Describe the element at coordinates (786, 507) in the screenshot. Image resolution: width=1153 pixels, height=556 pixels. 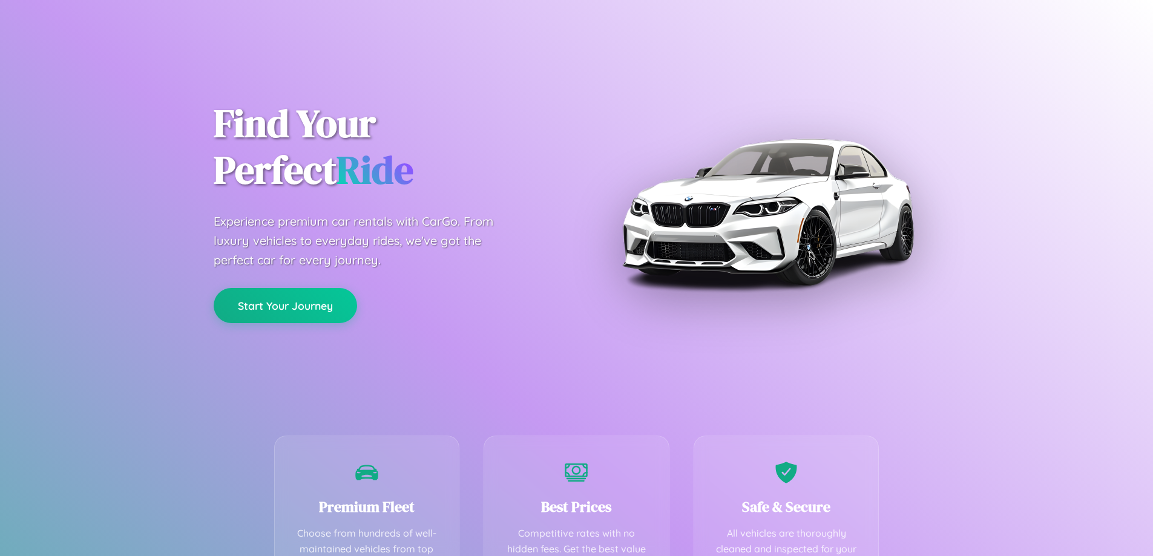
I see `h3: Safe & Secure` at that location.